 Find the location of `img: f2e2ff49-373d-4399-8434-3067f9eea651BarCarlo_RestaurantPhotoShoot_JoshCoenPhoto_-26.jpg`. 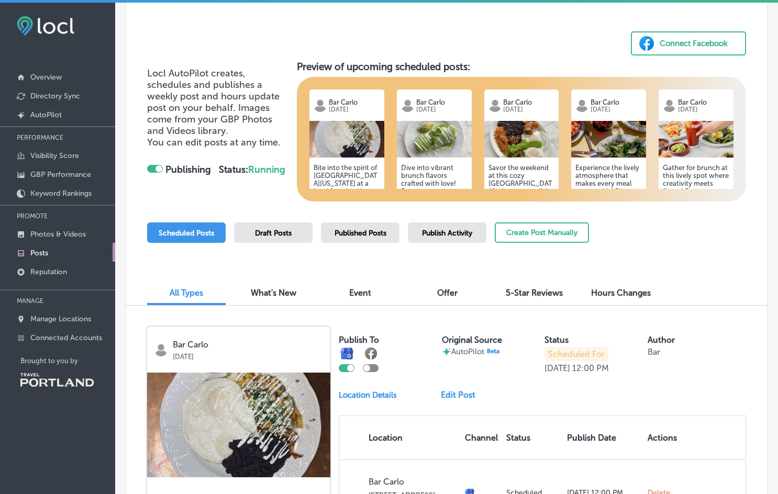

img: f2e2ff49-373d-4399-8434-3067f9eea651BarCarlo_RestaurantPhotoShoot_JoshCoenPhoto_-26.jpg is located at coordinates (696, 139).